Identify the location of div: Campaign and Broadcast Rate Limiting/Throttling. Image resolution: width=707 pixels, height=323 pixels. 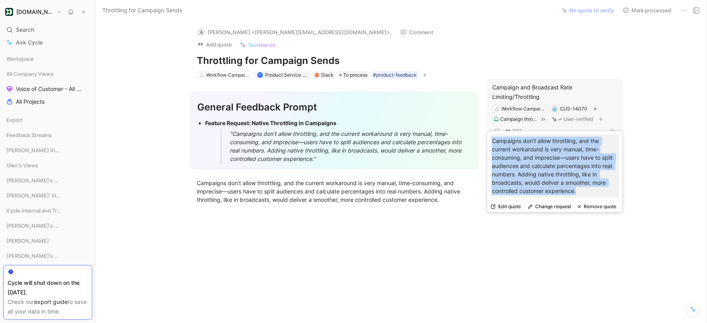
(555, 92).